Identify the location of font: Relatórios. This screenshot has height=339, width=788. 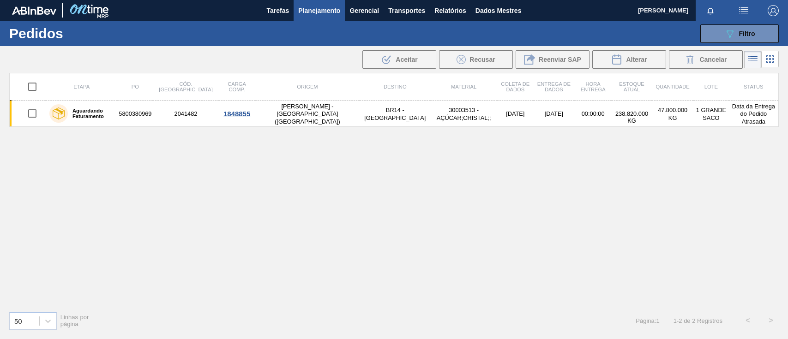
(450, 11).